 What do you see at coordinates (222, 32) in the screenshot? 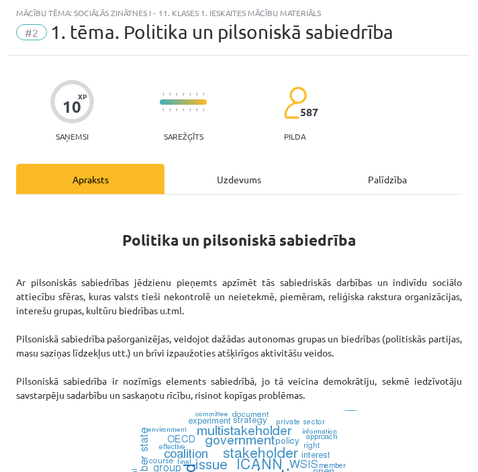
I see `span: 1. tēma. Politika un pilsoniskā sabiedrība` at bounding box center [222, 32].